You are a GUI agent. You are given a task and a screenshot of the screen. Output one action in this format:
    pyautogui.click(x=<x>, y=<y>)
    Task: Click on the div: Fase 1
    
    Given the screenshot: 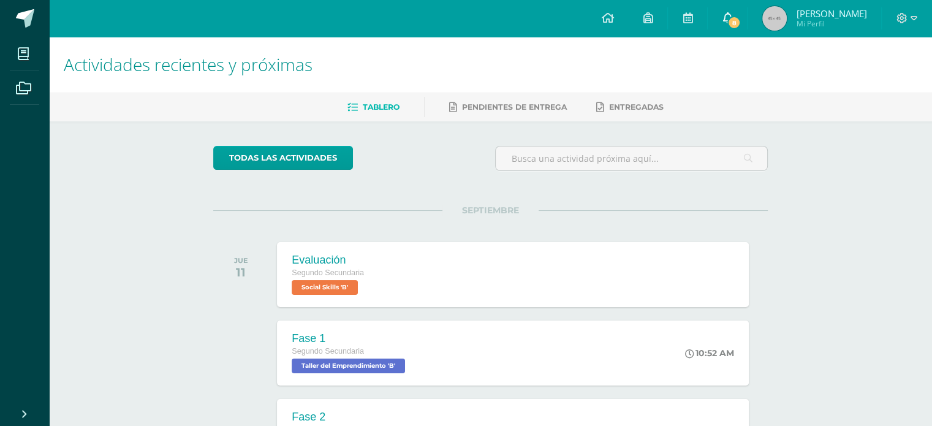 What is the action you would take?
    pyautogui.click(x=350, y=338)
    